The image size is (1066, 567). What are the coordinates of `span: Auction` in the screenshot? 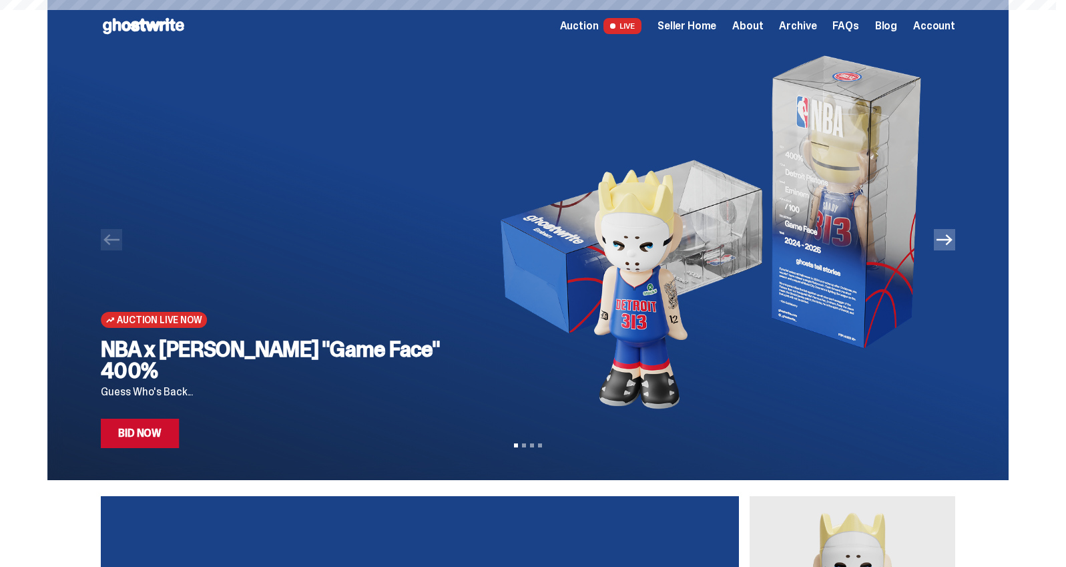 It's located at (580, 26).